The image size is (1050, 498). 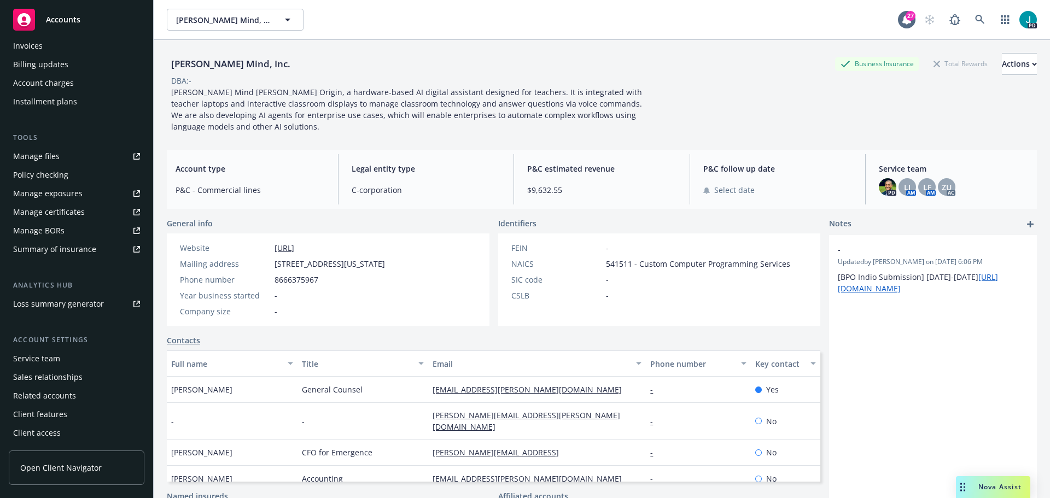 What do you see at coordinates (994, 487) in the screenshot?
I see `button: Nova Assist` at bounding box center [994, 487].